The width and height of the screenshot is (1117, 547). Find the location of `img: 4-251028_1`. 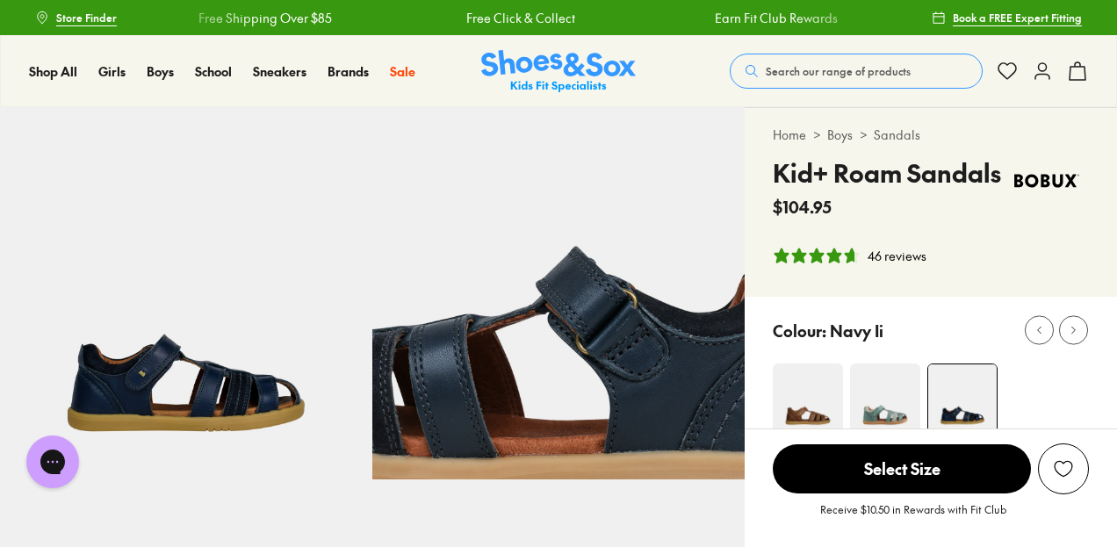

img: 4-251028_1 is located at coordinates (808, 399).